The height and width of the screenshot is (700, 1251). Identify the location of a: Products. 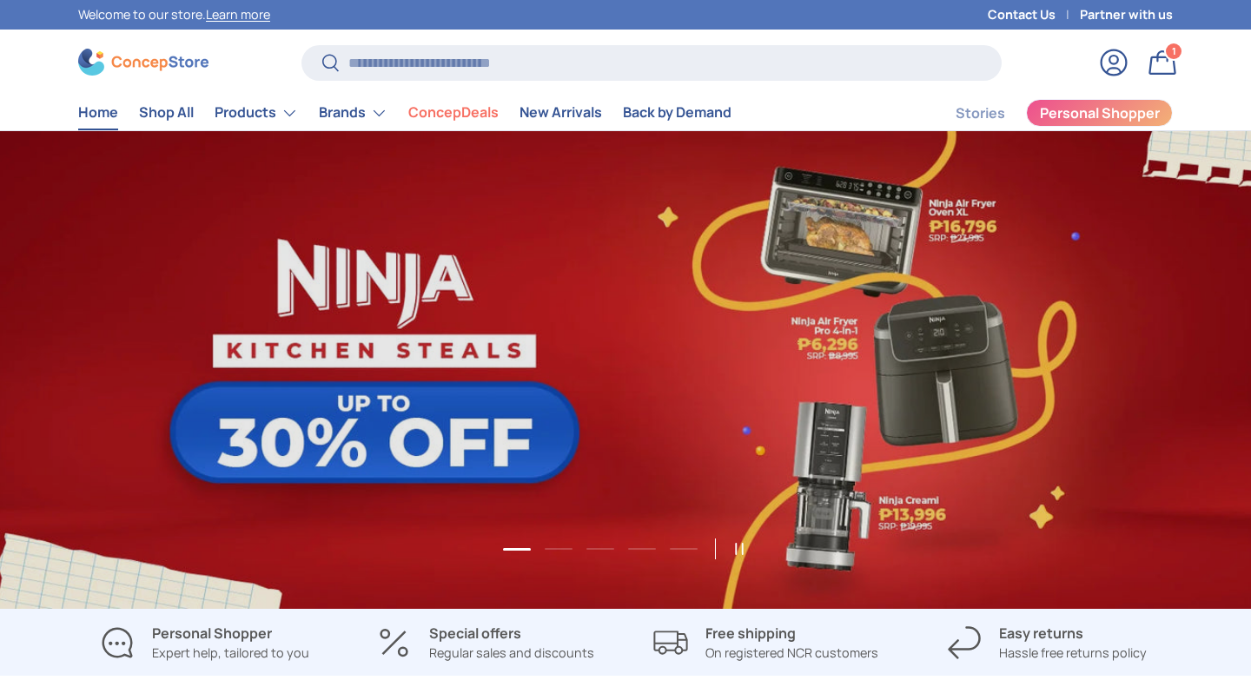
(256, 113).